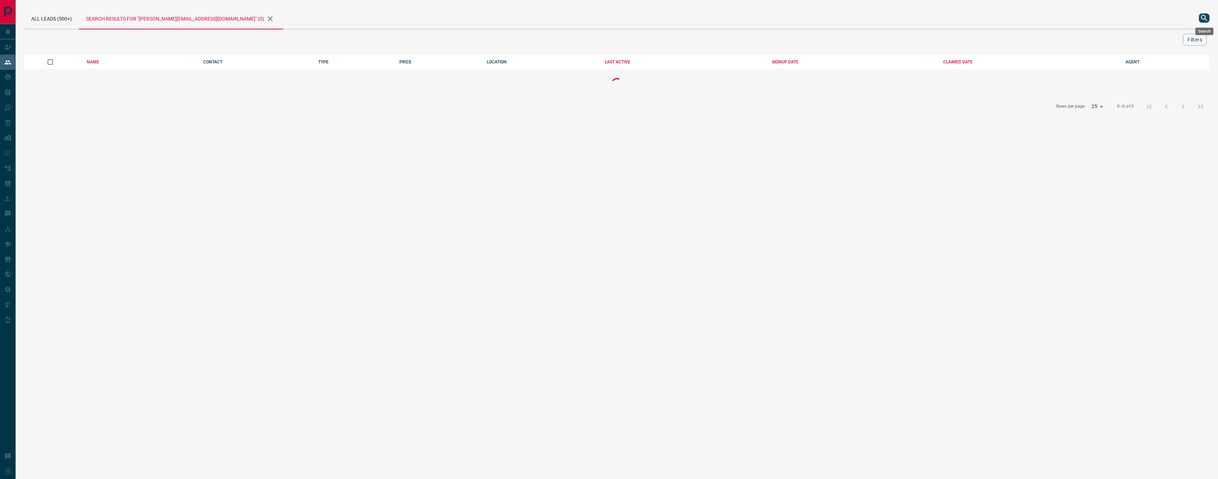 The image size is (1218, 479). What do you see at coordinates (683, 62) in the screenshot?
I see `div: LAST ACTIVE` at bounding box center [683, 62].